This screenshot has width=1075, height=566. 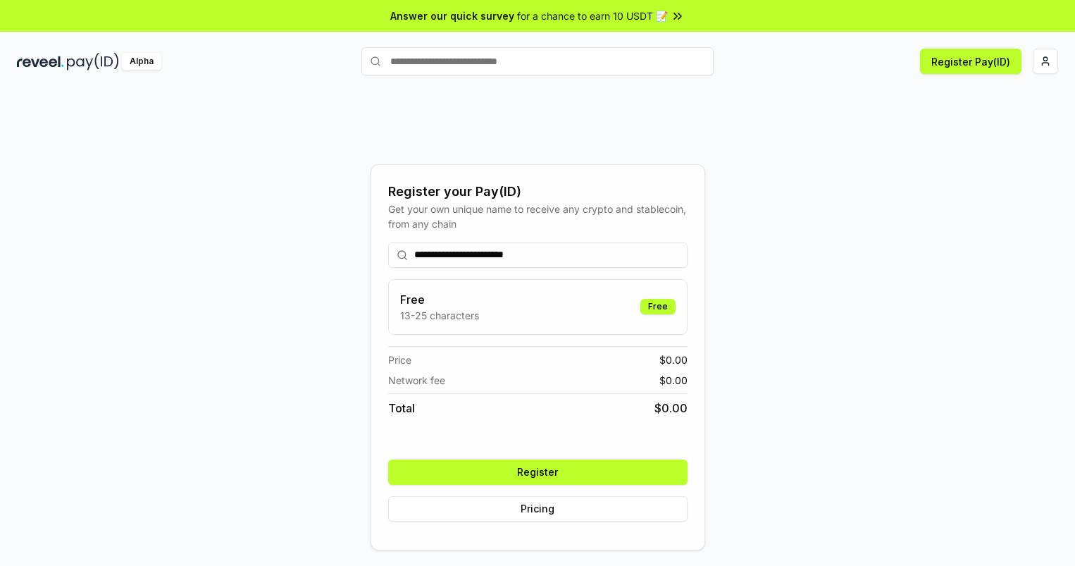 What do you see at coordinates (399, 359) in the screenshot?
I see `span: Price` at bounding box center [399, 359].